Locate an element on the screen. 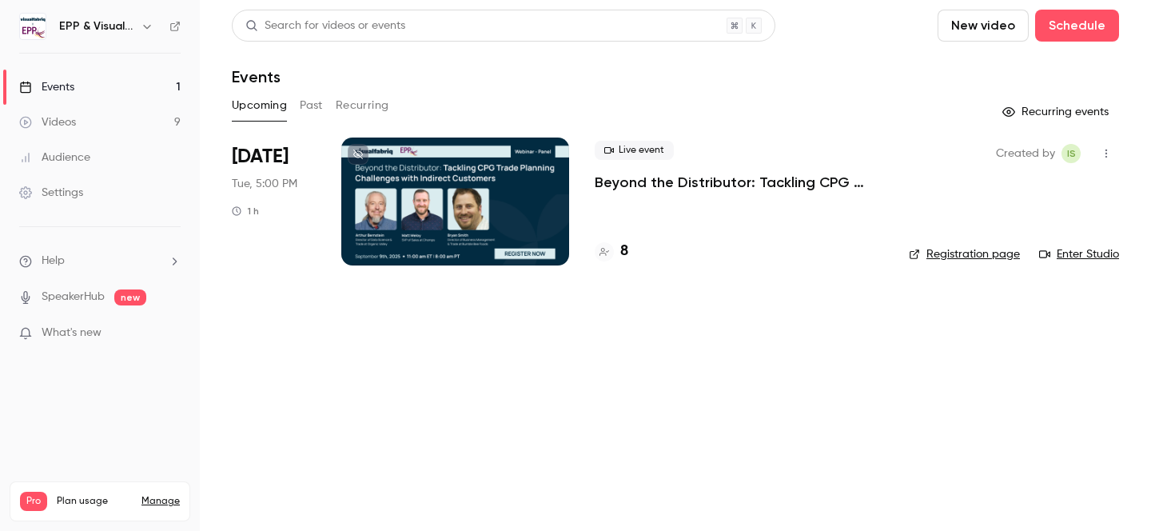  div: Audience is located at coordinates (54, 157).